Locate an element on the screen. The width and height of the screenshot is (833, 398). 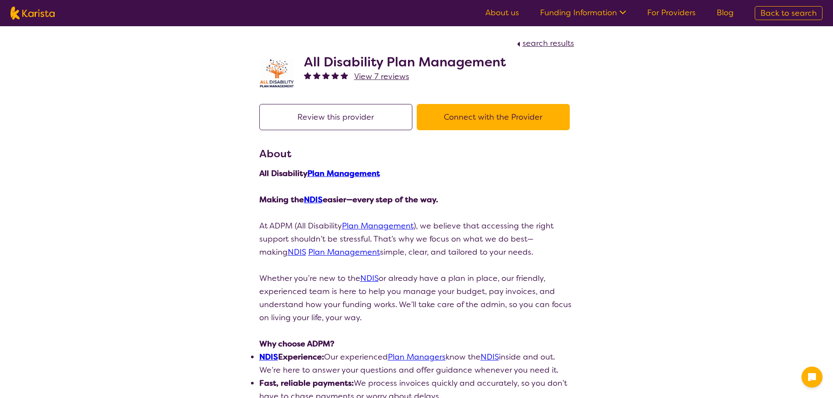
img: at5vqv0lot2lggohlylh.jpg is located at coordinates (277, 74).